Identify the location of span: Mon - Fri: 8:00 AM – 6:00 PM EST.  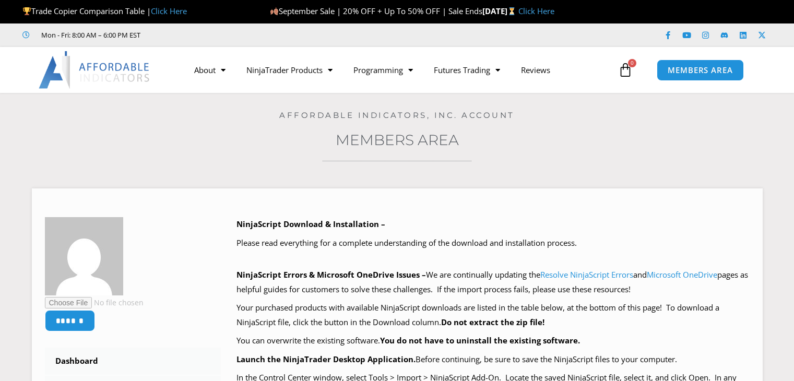
(89, 35).